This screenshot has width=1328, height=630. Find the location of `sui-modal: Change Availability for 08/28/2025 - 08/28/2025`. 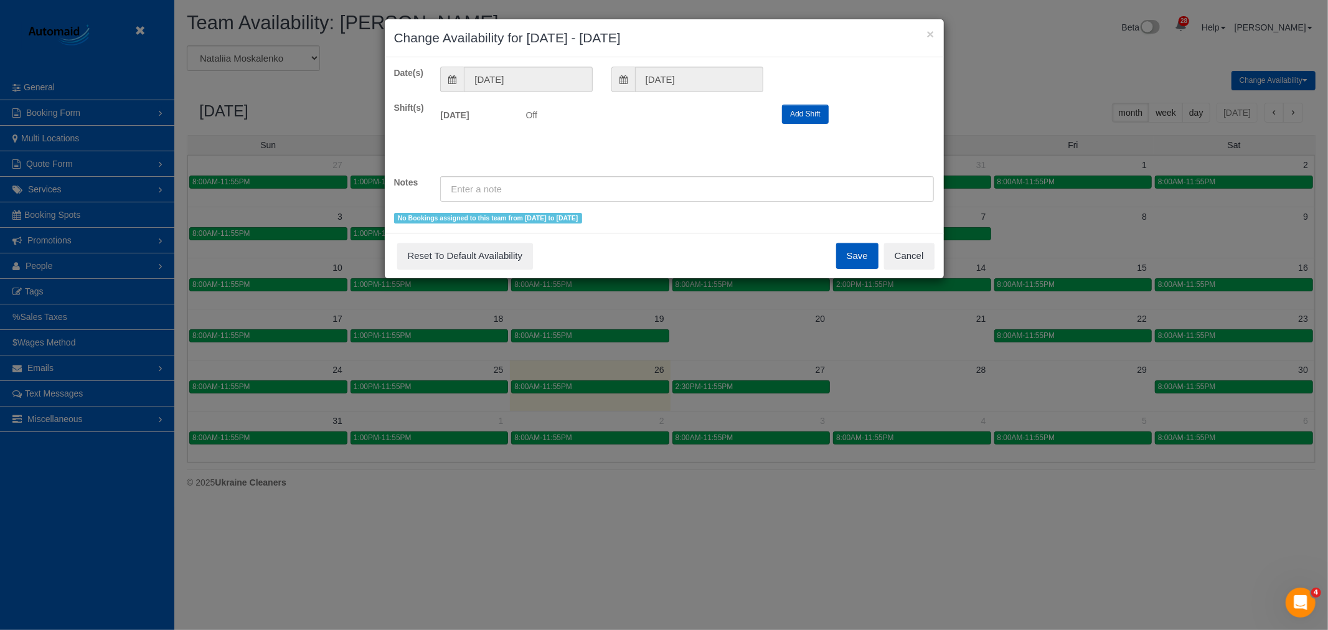

sui-modal: Change Availability for 08/28/2025 - 08/28/2025 is located at coordinates (665, 149).